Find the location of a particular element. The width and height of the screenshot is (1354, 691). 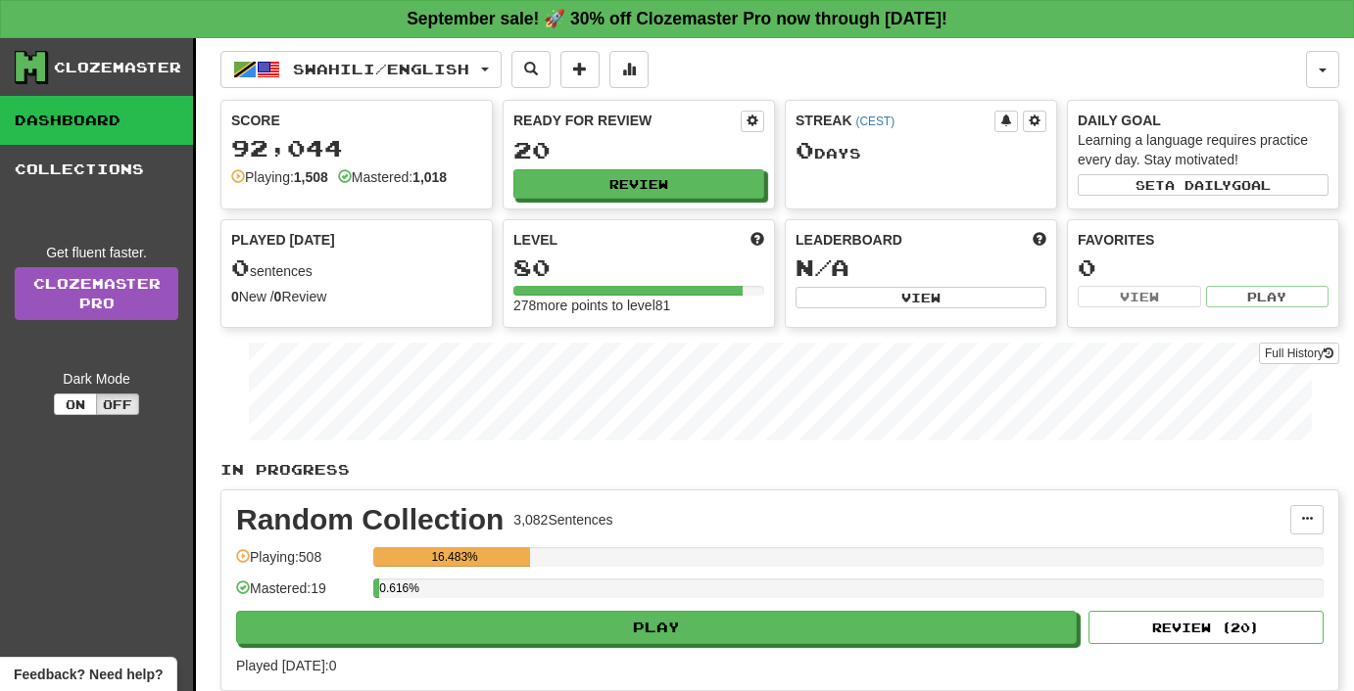

div: Dark Mode is located at coordinates (96, 379).